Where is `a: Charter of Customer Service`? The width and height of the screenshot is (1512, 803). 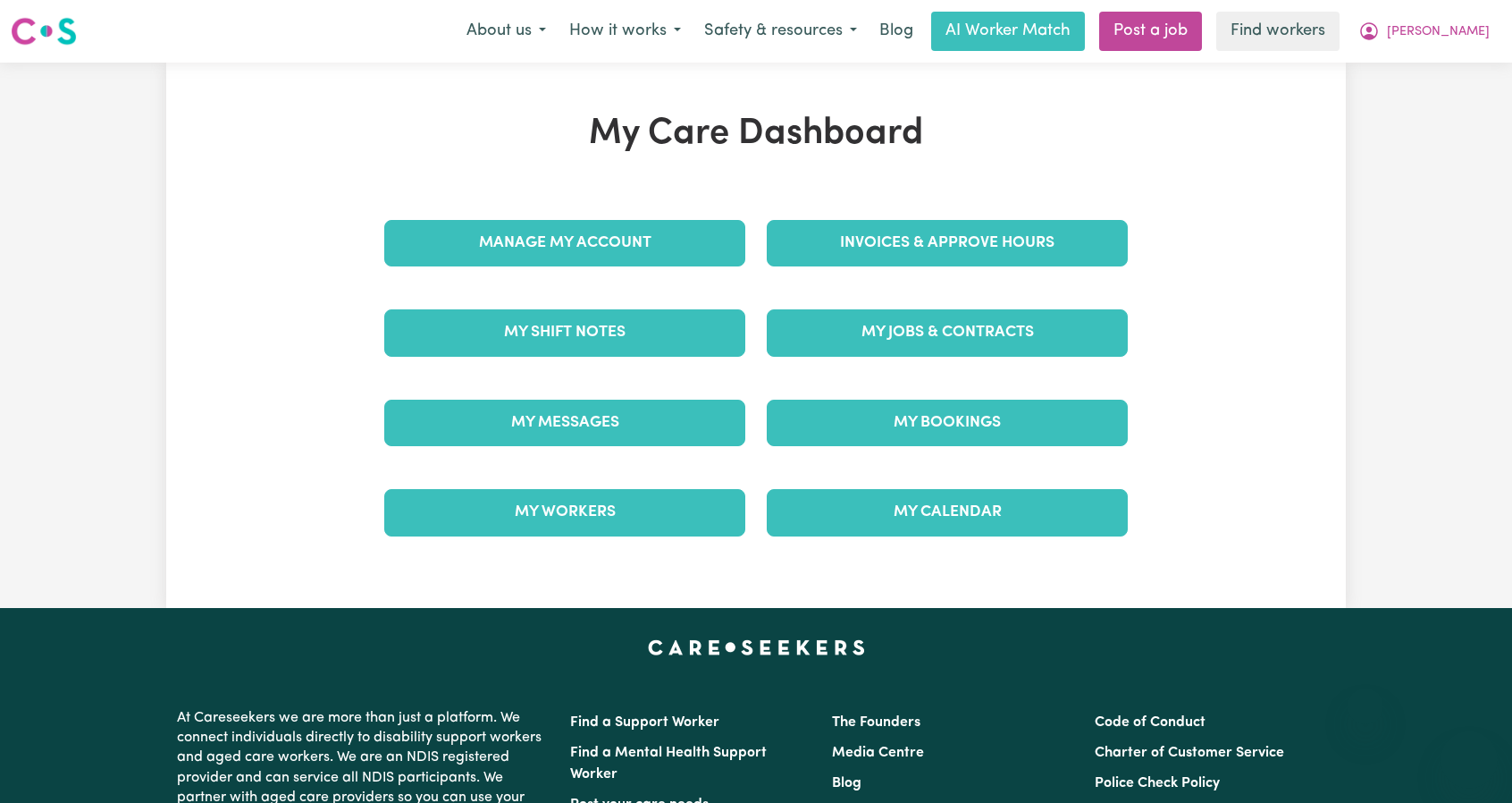
a: Charter of Customer Service is located at coordinates (1190, 753).